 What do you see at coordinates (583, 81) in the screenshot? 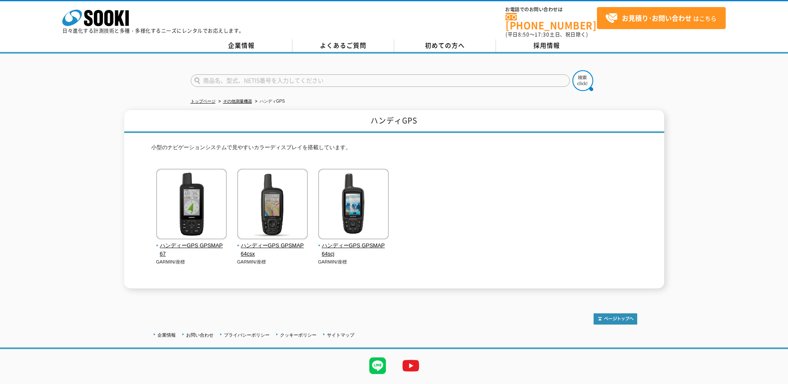
I see `img: btn_search.png` at bounding box center [583, 81].